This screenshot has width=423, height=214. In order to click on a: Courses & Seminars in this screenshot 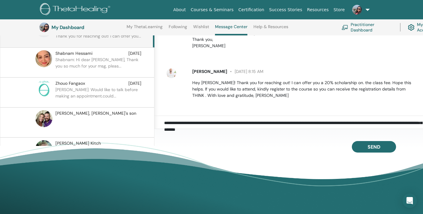, I will do `click(212, 10)`.